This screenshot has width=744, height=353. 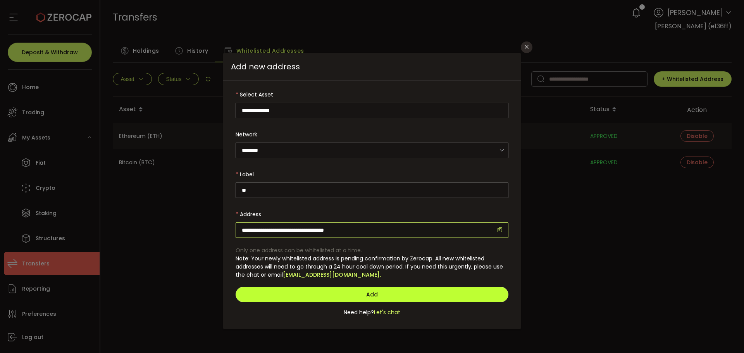 What do you see at coordinates (359, 312) in the screenshot?
I see `span: Need help?` at bounding box center [359, 312].